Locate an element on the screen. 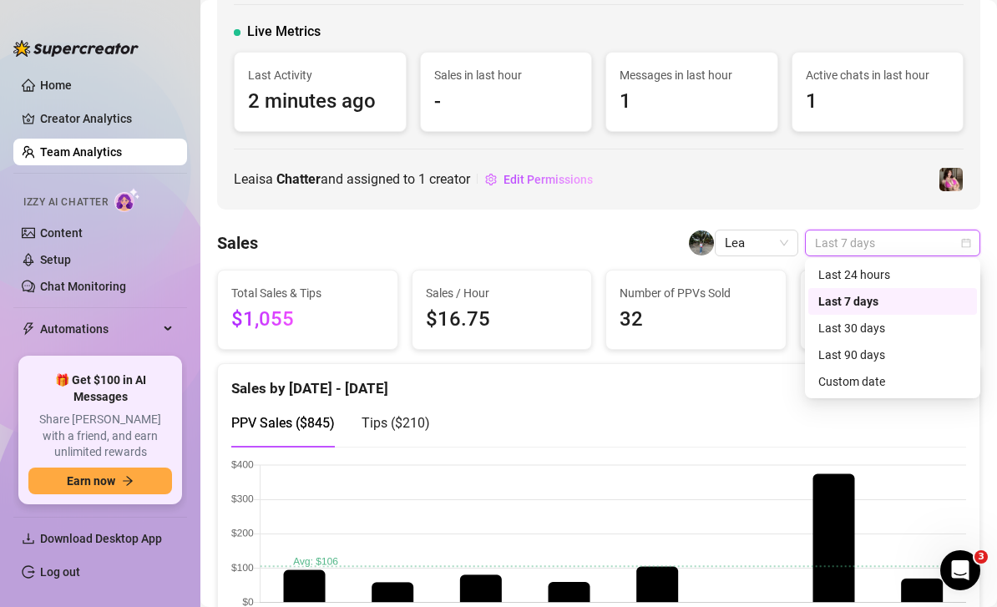 Image resolution: width=997 pixels, height=607 pixels. div: Last 7 days is located at coordinates (893, 302).